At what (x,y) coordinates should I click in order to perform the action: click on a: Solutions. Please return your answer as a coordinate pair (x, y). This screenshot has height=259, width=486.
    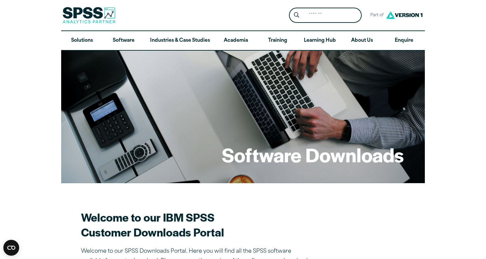
    Looking at the image, I should click on (82, 41).